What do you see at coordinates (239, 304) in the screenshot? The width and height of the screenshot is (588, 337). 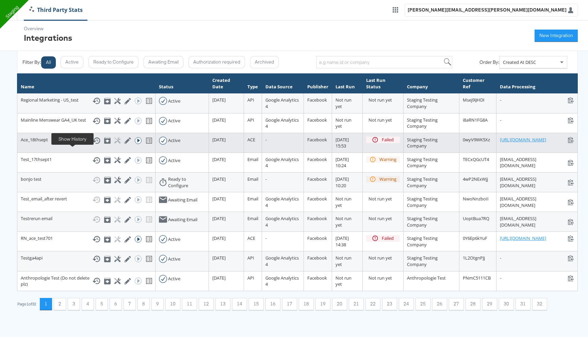 I see `button: 14` at bounding box center [239, 304].